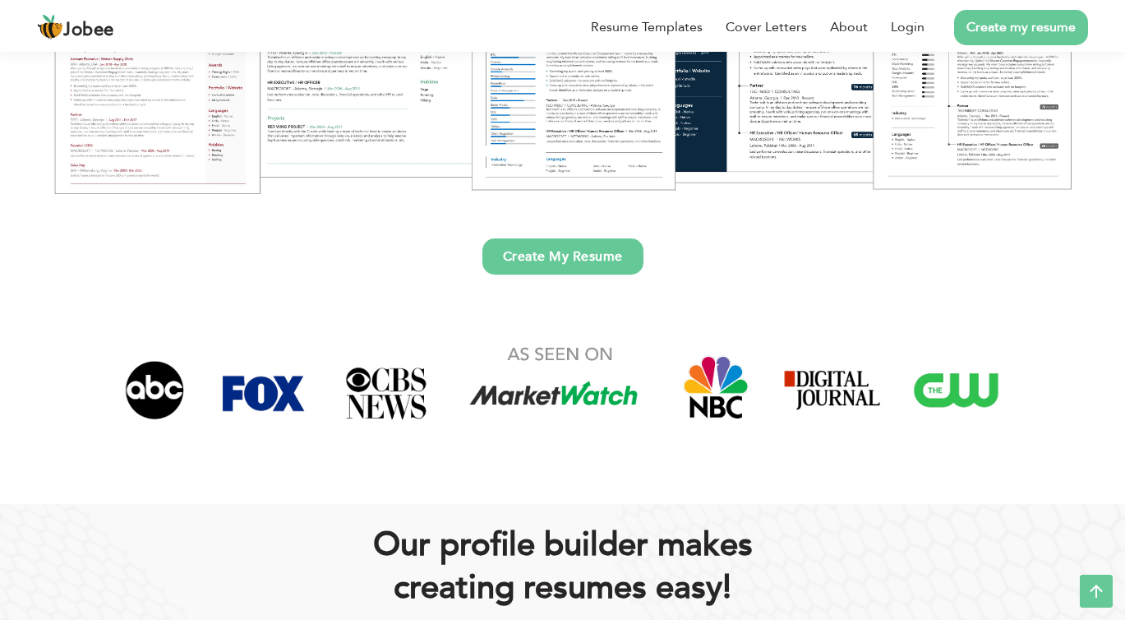 The height and width of the screenshot is (620, 1125). What do you see at coordinates (563, 566) in the screenshot?
I see `h2: Our proﬁle builder makes creating resumes easy!` at bounding box center [563, 566].